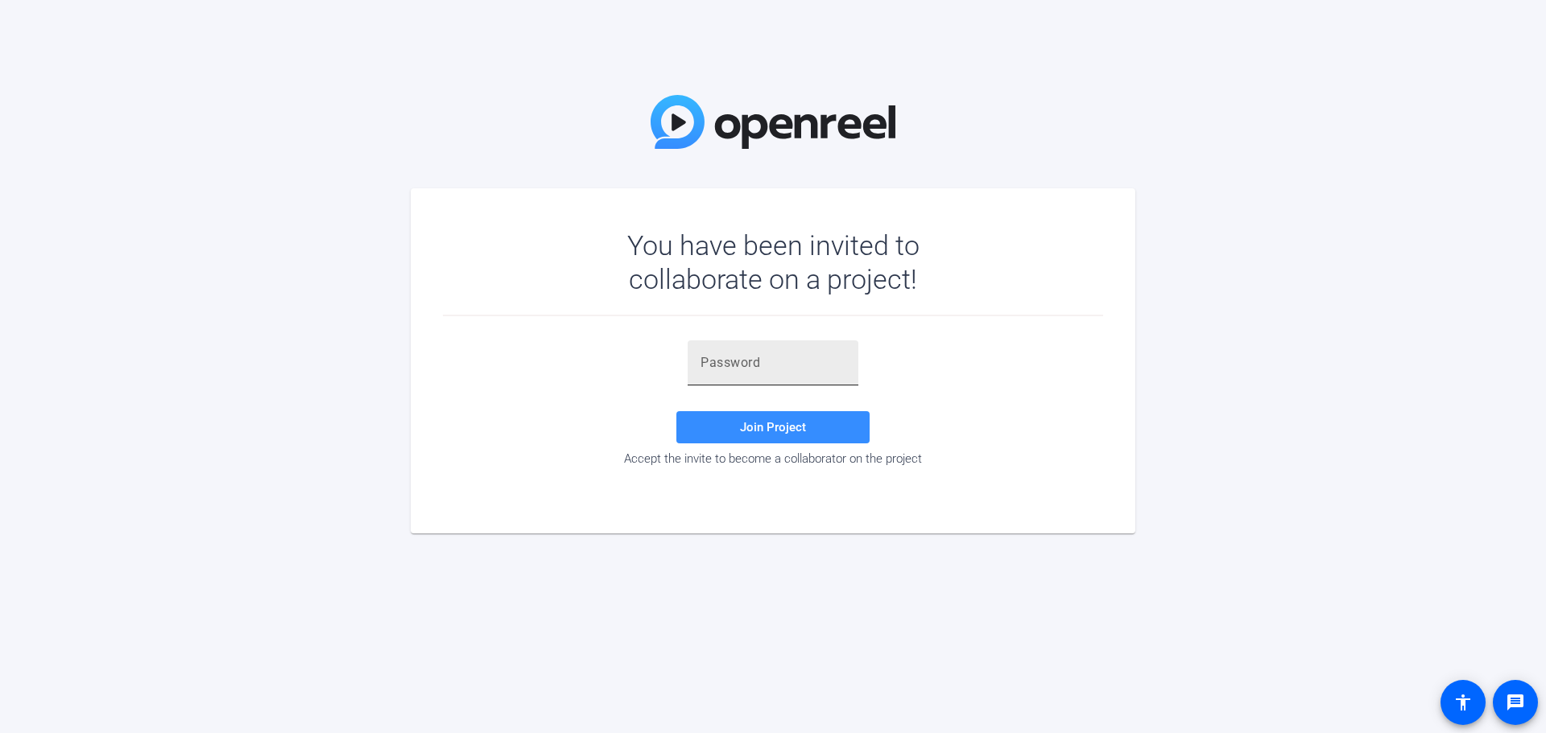 The width and height of the screenshot is (1546, 733). I want to click on img: OpenReel Logo, so click(773, 122).